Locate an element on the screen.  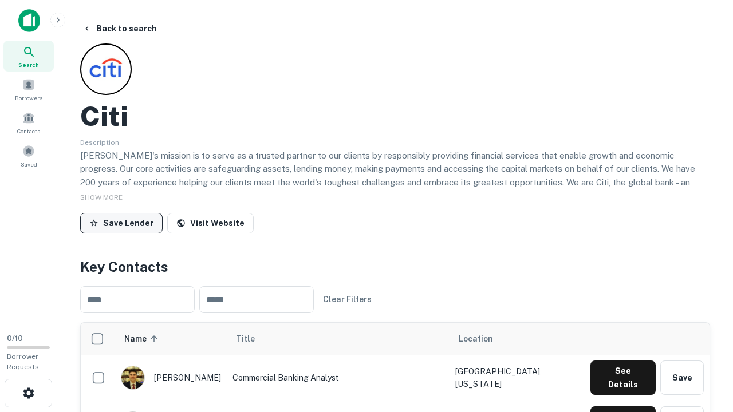
div: Borrowers is located at coordinates (29, 89).